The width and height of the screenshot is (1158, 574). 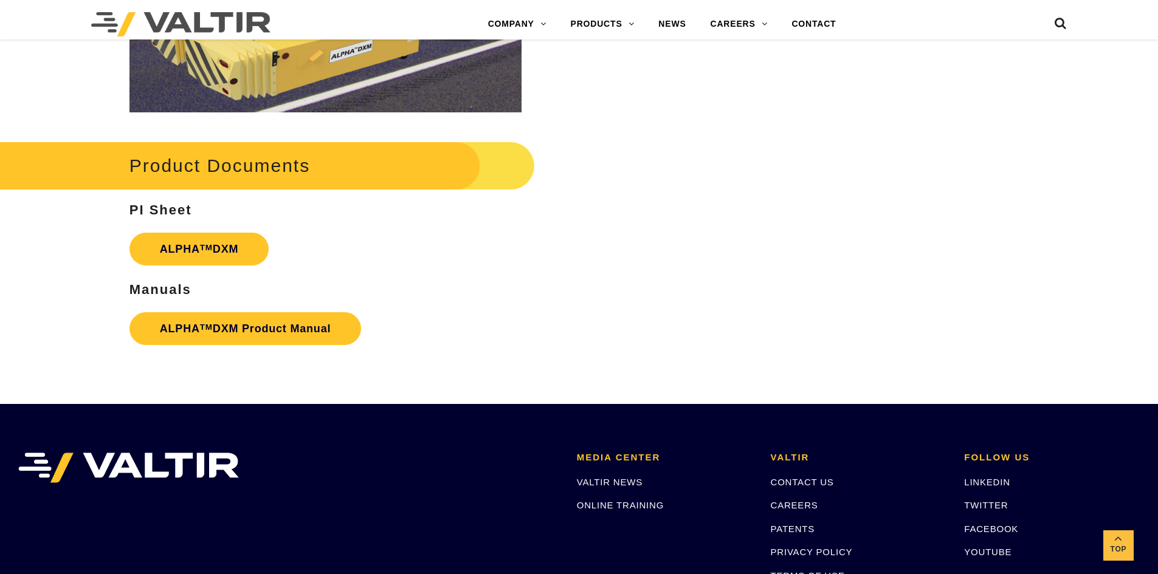 I want to click on a: VALTIR NEWS, so click(x=610, y=482).